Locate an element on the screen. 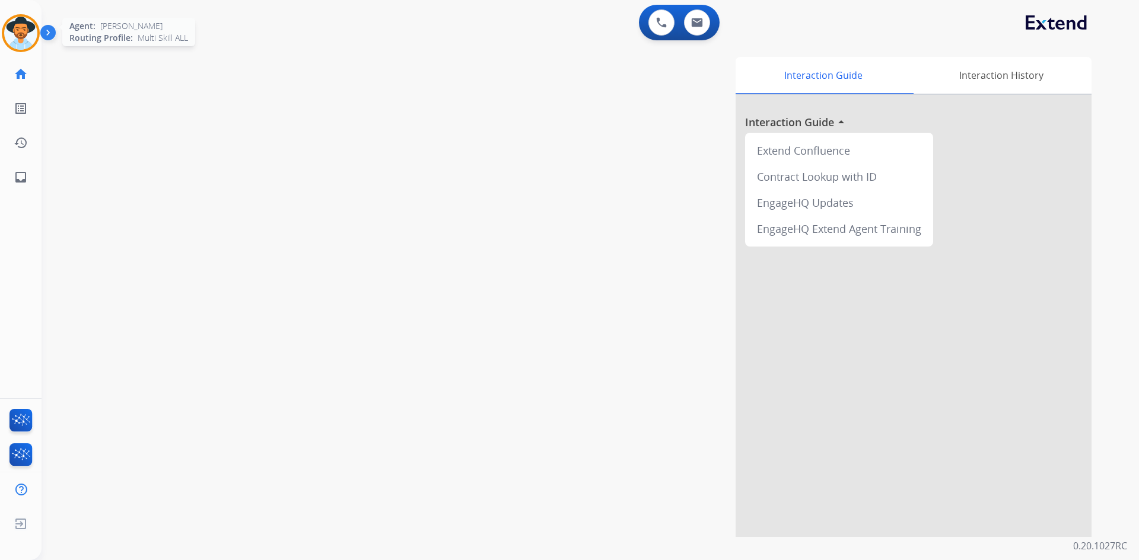 Image resolution: width=1139 pixels, height=560 pixels. span: Multi Skill ALL is located at coordinates (163, 38).